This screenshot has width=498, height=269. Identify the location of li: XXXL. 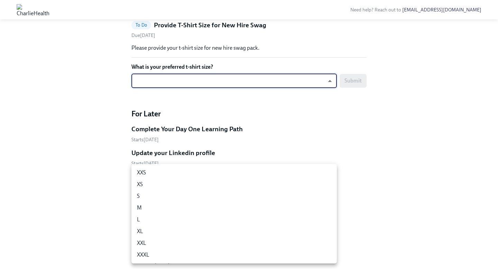
(234, 255).